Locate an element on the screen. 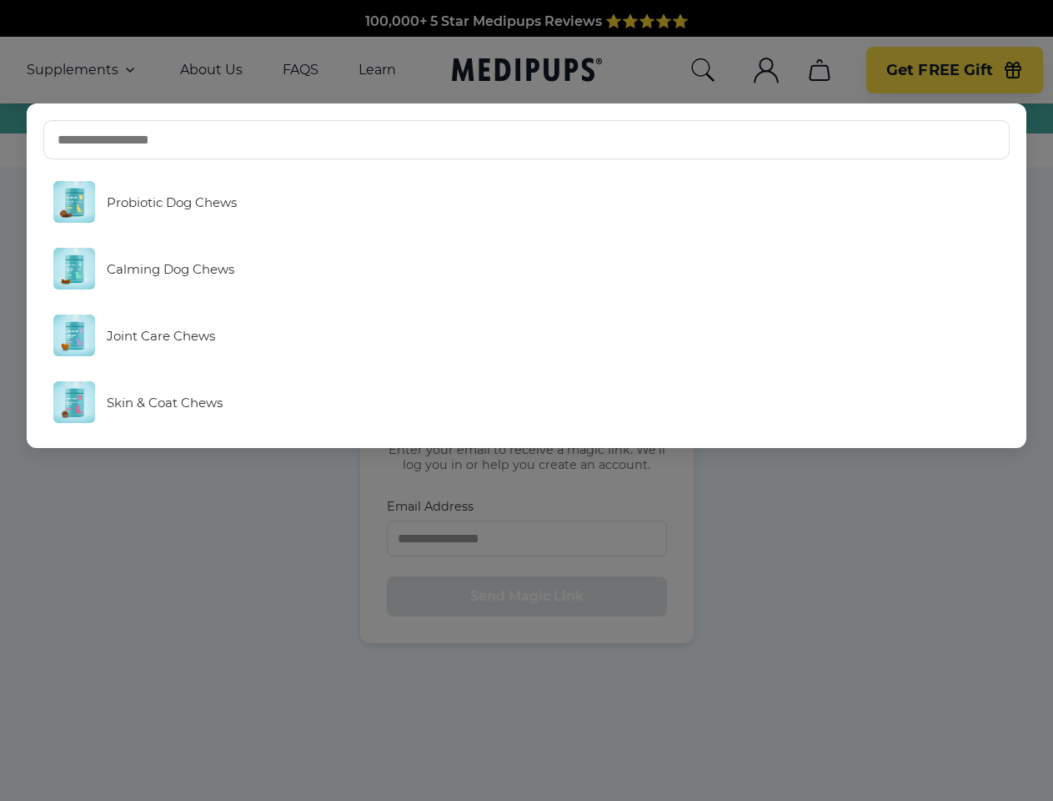 The image size is (1053, 801). a: Skin & Coat Chews is located at coordinates (527, 402).